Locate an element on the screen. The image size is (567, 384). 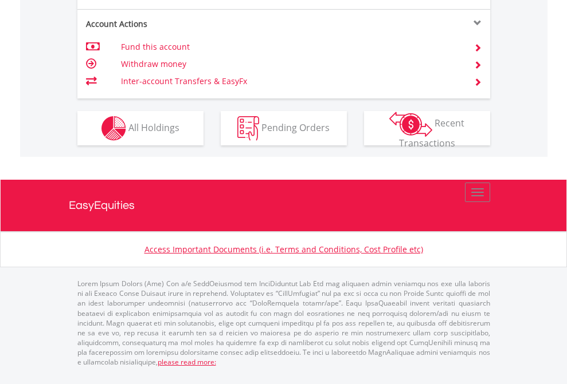
p: Lorem Ipsum Dolors (Ame) Con a/e SeddOeiusmod tem InciDiduntut Lab Etd mag aliquaen admin veniamq... is located at coordinates (284, 323).